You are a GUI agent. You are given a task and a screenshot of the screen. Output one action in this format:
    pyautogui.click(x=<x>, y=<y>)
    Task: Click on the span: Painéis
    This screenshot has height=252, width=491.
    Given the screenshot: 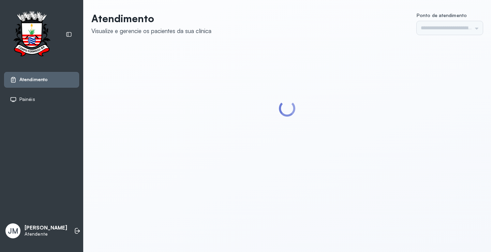 What is the action you would take?
    pyautogui.click(x=27, y=99)
    